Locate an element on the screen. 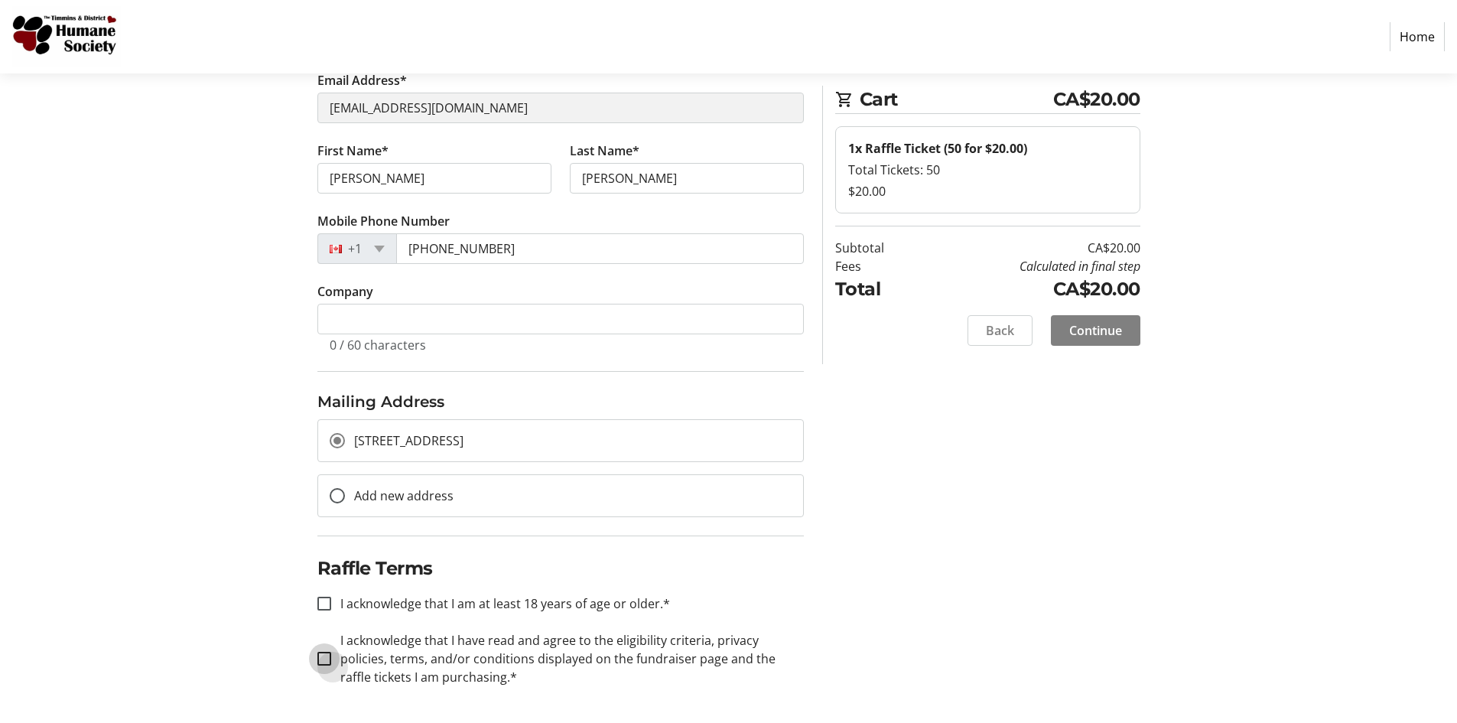 This screenshot has height=723, width=1457. img: Timmins and District Humane Society's Logo is located at coordinates (67, 37).